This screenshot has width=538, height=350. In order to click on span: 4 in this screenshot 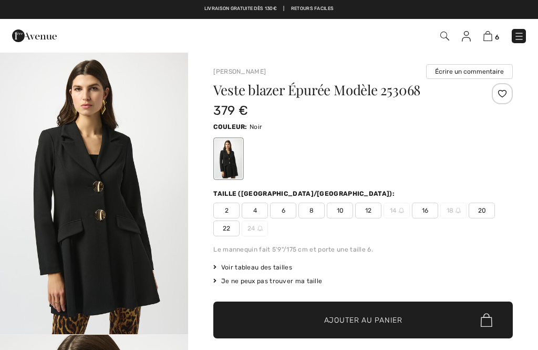, I will do `click(255, 210)`.